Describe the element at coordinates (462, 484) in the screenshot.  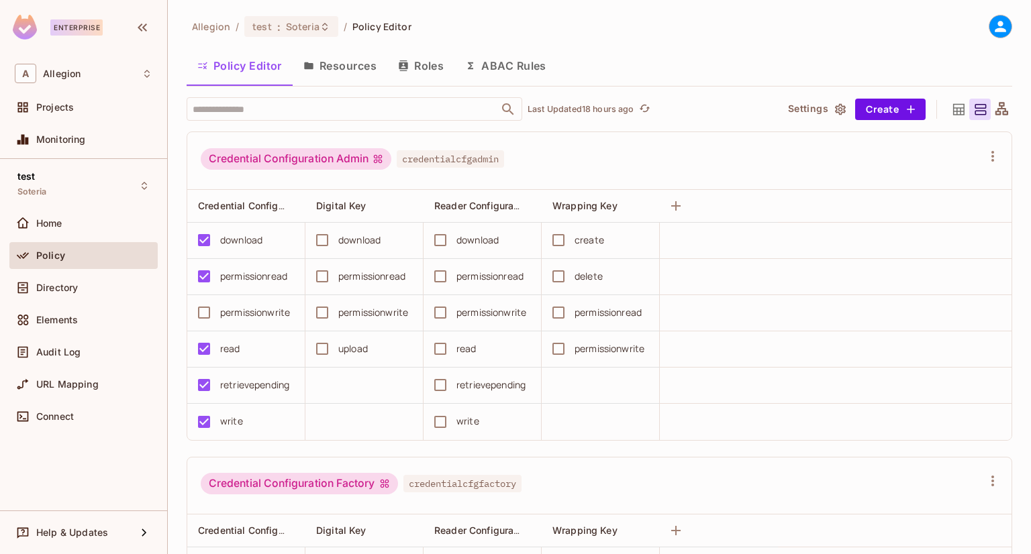
I see `span: credentialcfgfactory` at that location.